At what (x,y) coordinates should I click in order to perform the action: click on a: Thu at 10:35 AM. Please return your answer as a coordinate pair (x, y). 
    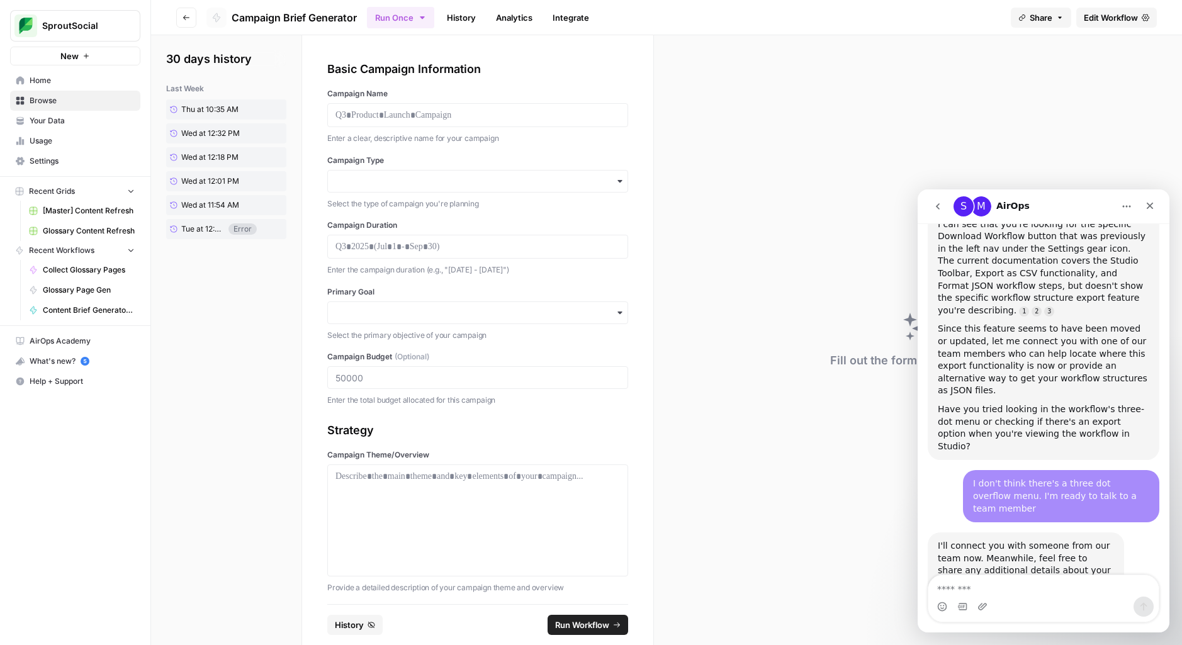
    Looking at the image, I should click on (213, 109).